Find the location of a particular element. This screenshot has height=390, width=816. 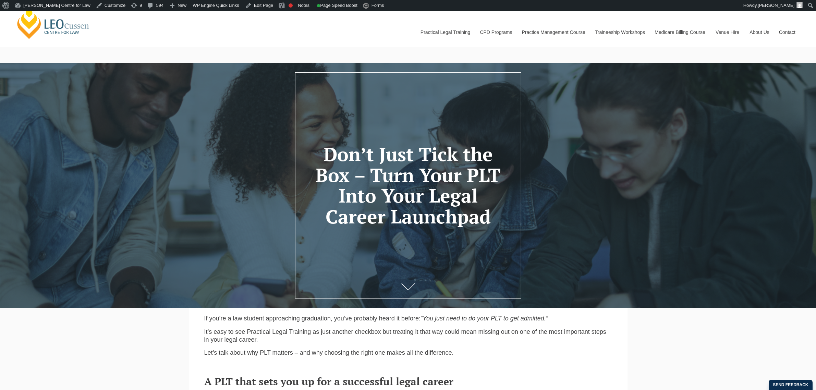

a: Contact is located at coordinates (787, 32).